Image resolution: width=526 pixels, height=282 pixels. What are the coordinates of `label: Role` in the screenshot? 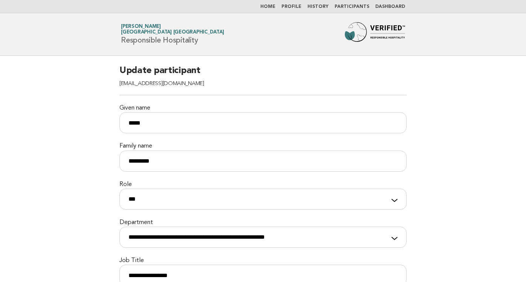 It's located at (263, 185).